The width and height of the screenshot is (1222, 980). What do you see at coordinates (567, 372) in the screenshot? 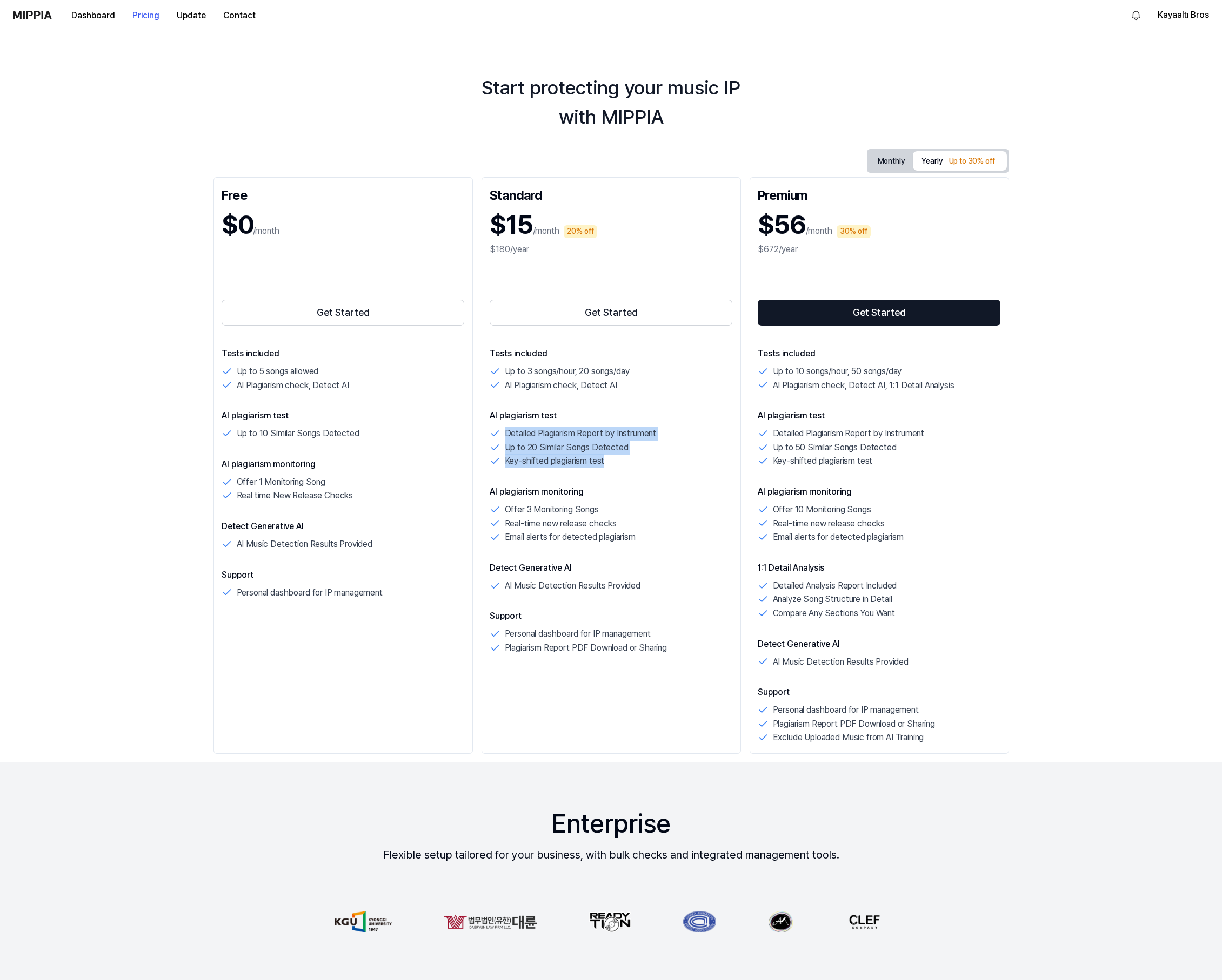
I see `p: Up to 3 songs/hour, 20 songs/day` at bounding box center [567, 372].